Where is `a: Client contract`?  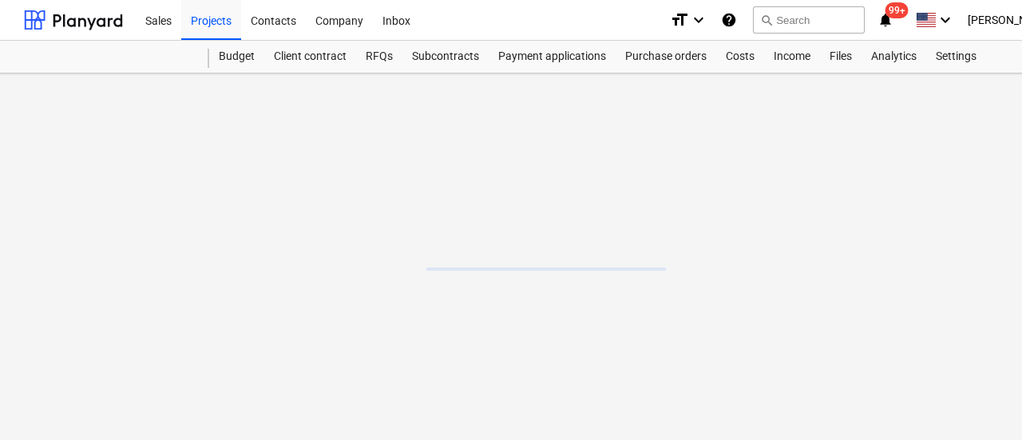 a: Client contract is located at coordinates (310, 57).